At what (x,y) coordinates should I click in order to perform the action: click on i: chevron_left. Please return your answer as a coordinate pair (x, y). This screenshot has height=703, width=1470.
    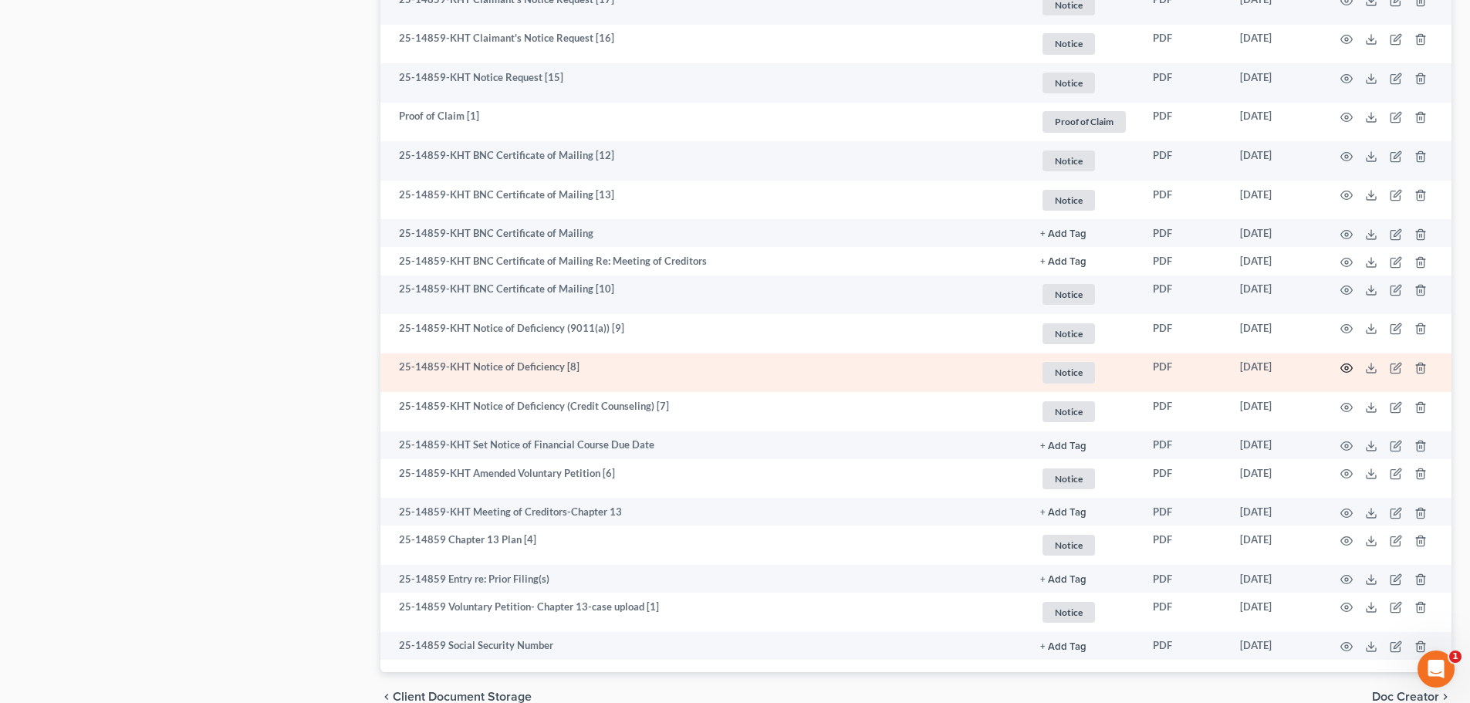
    Looking at the image, I should click on (387, 697).